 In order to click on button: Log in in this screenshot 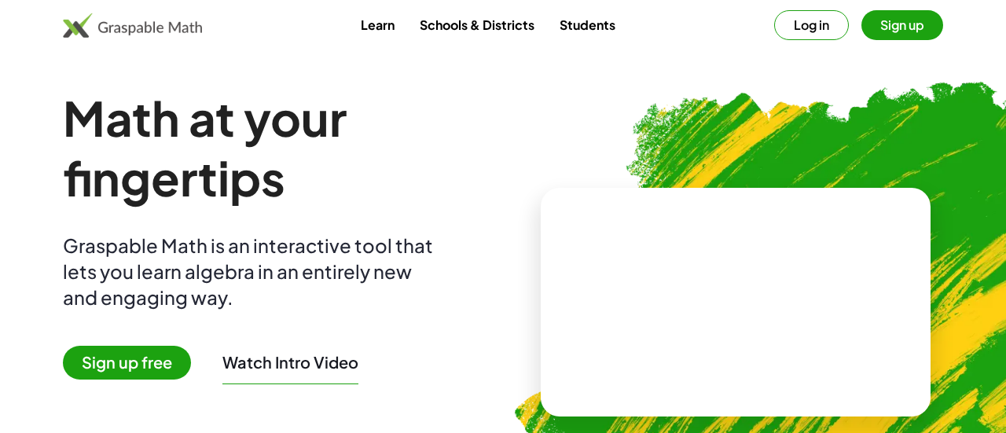, I will do `click(811, 25)`.